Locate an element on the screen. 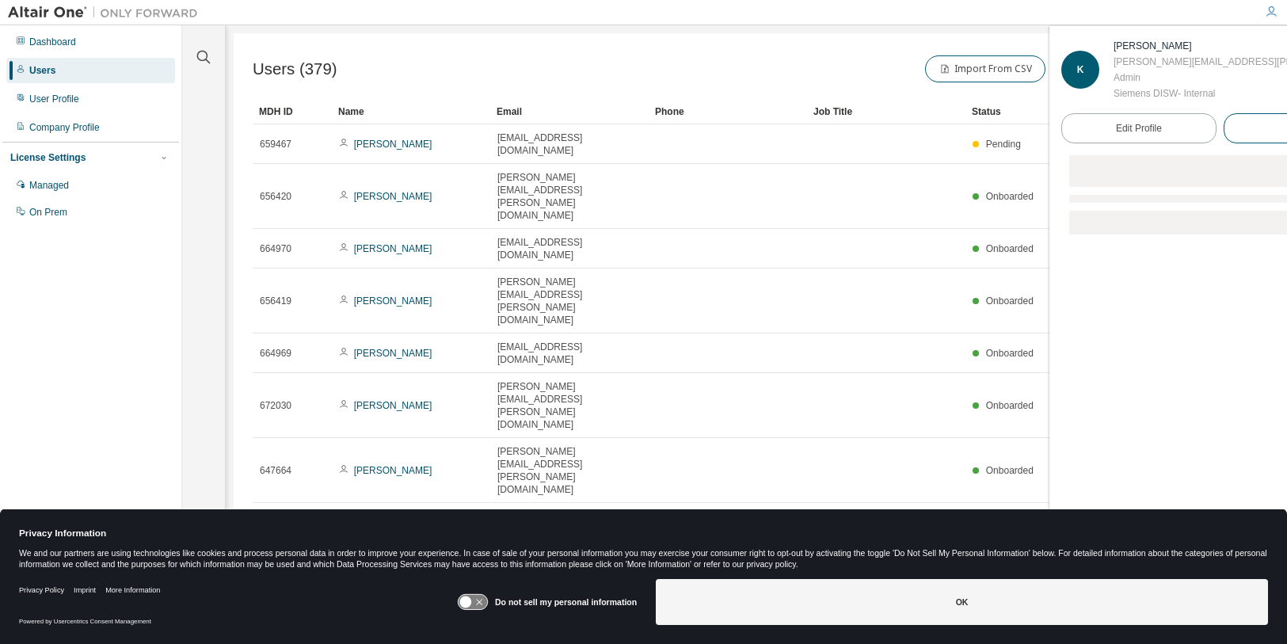 Image resolution: width=1287 pixels, height=644 pixels. span: 664970 is located at coordinates (276, 249).